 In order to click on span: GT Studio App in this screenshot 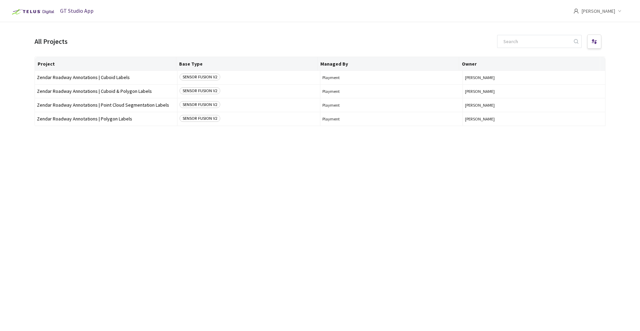, I will do `click(77, 11)`.